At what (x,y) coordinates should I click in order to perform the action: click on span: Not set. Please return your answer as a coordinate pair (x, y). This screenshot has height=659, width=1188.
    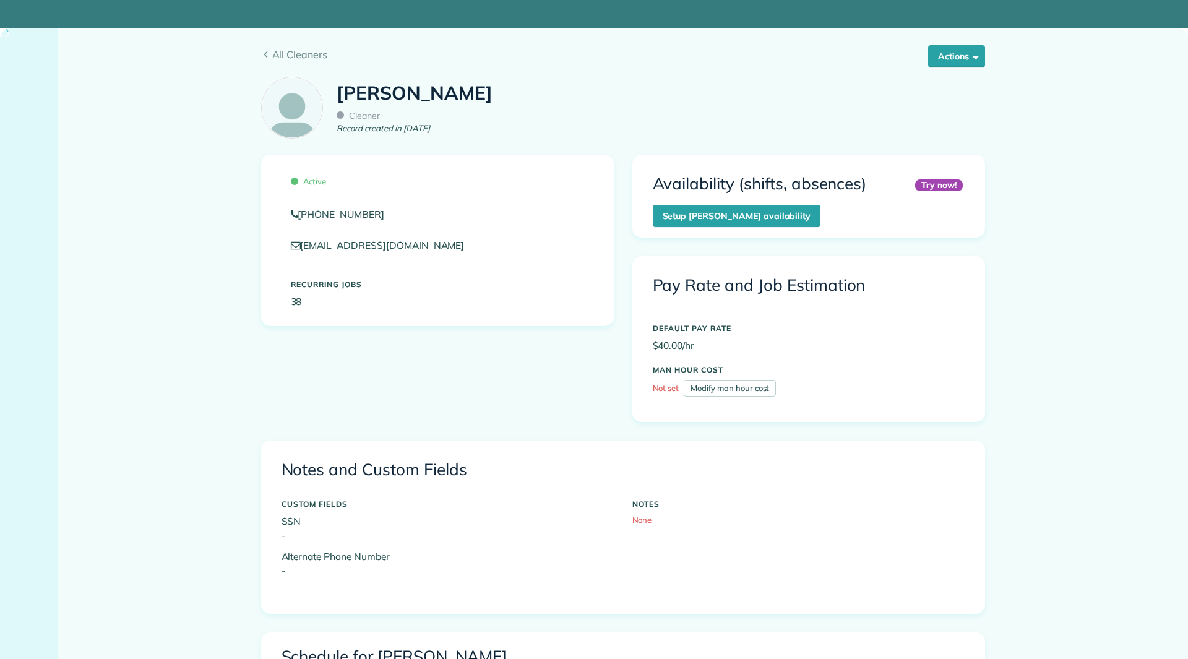
    Looking at the image, I should click on (666, 388).